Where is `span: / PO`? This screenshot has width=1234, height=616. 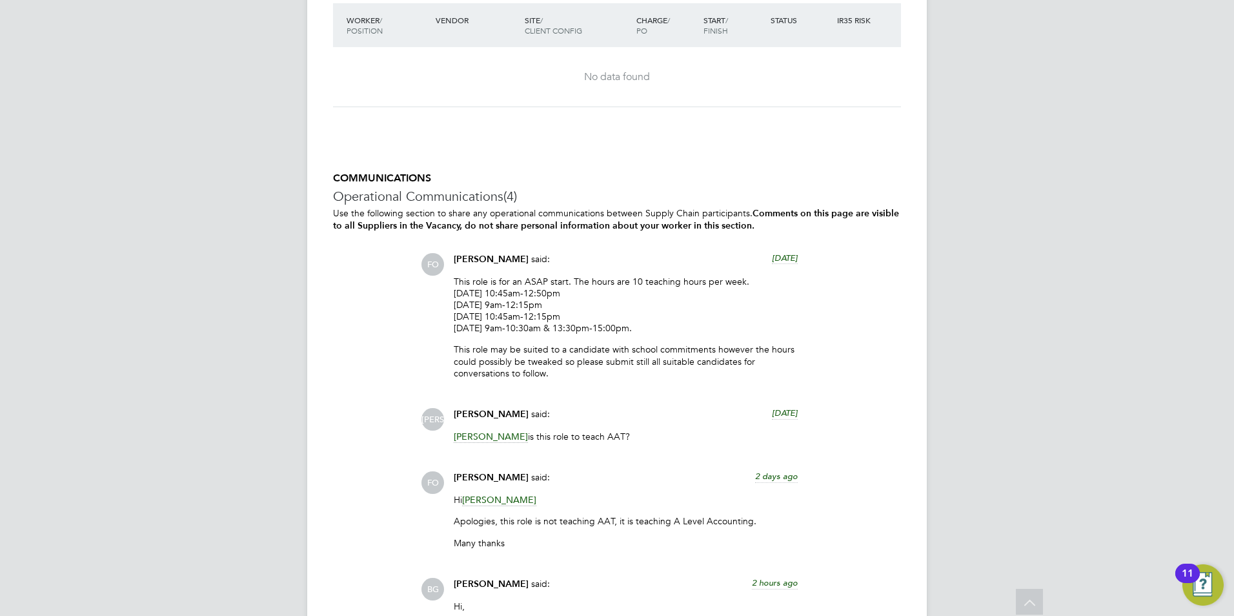
span: / PO is located at coordinates (653, 25).